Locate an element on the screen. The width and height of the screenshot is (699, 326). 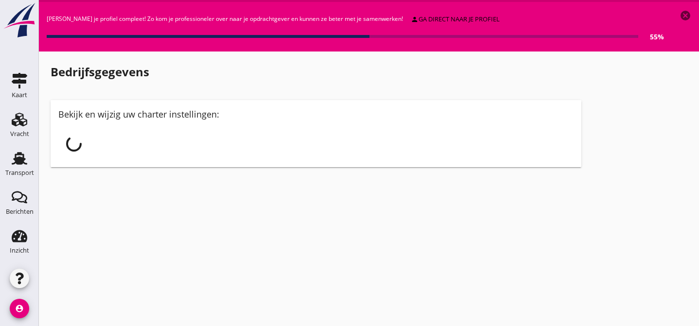
div: Berichten is located at coordinates (19, 211).